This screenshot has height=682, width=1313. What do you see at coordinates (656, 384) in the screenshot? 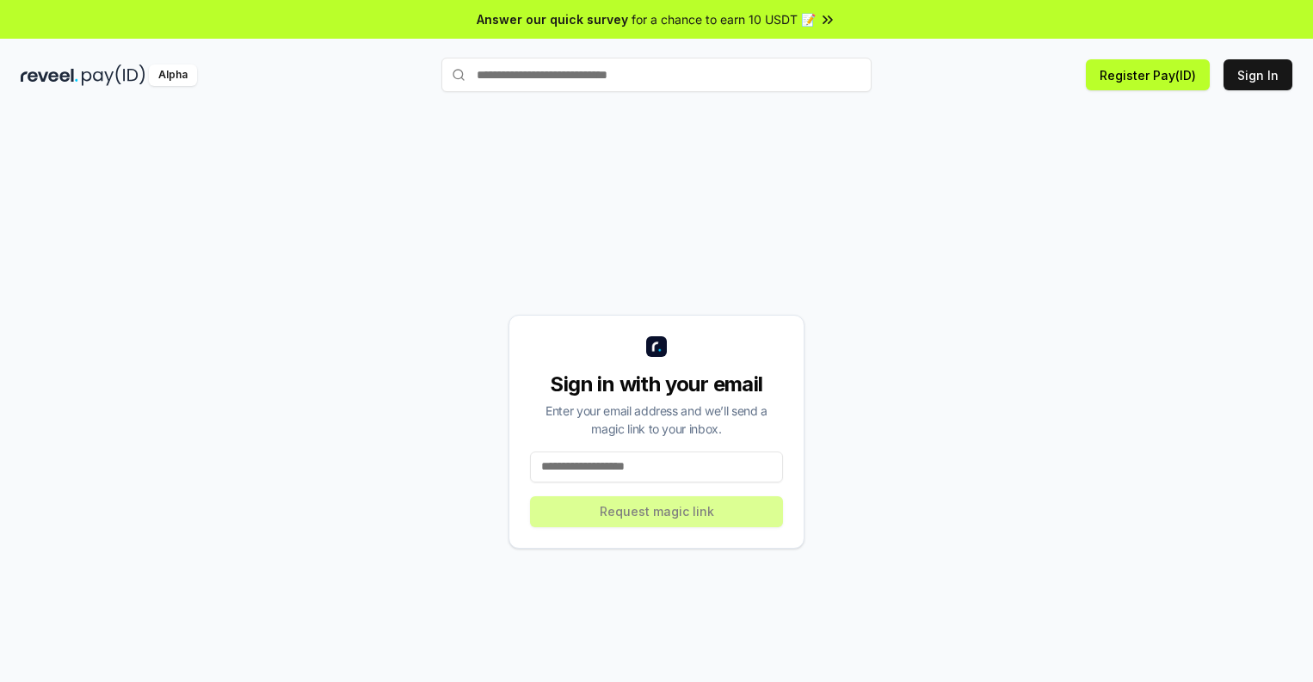
I see `div: Sign in with your email` at bounding box center [656, 384].